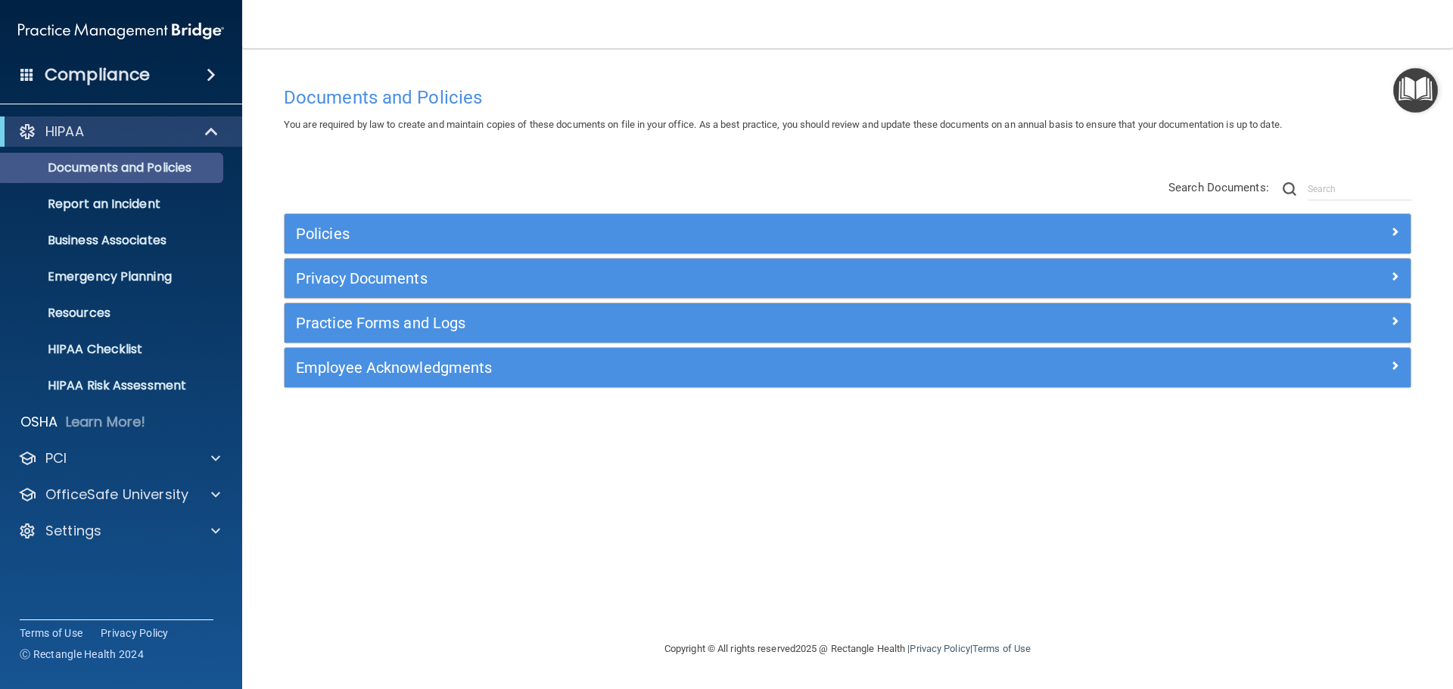 The width and height of the screenshot is (1453, 689). Describe the element at coordinates (97, 75) in the screenshot. I see `h4: Compliance` at that location.